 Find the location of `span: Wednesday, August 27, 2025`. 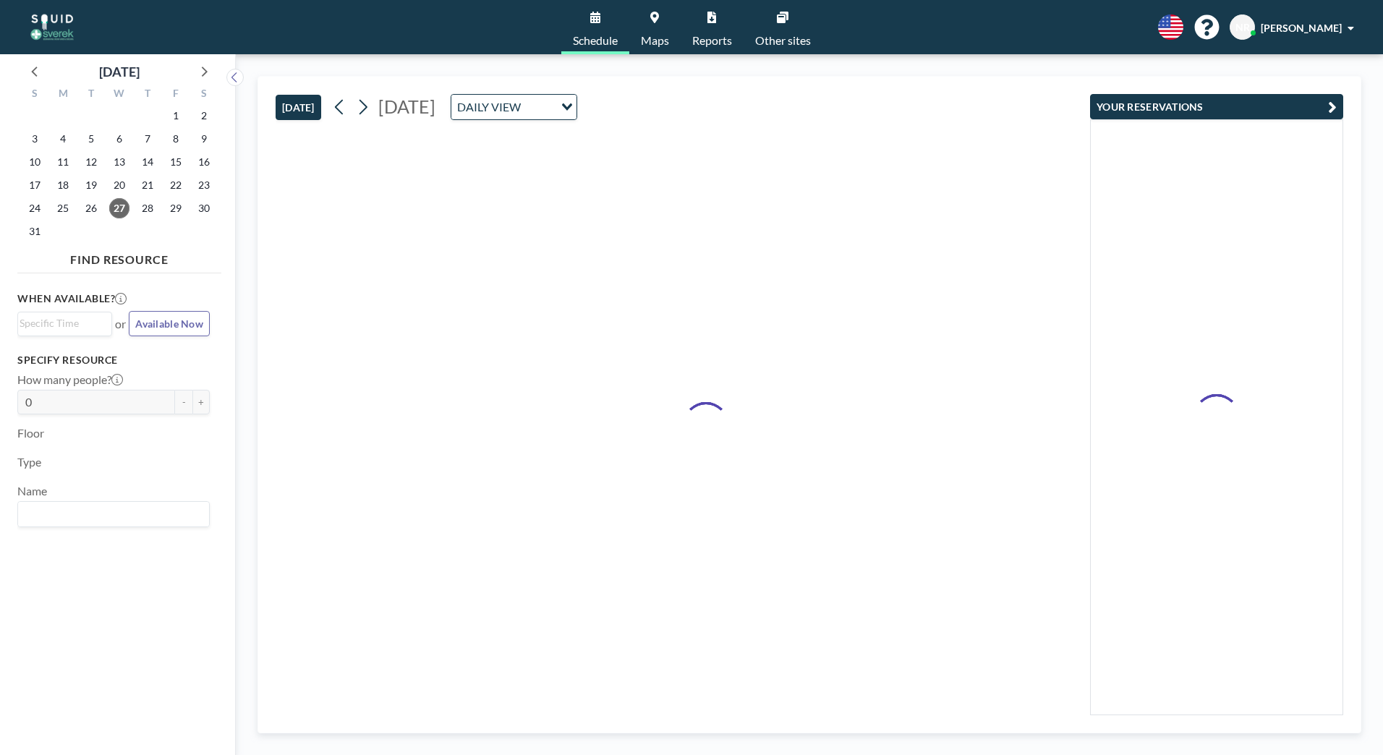

span: Wednesday, August 27, 2025 is located at coordinates (119, 208).